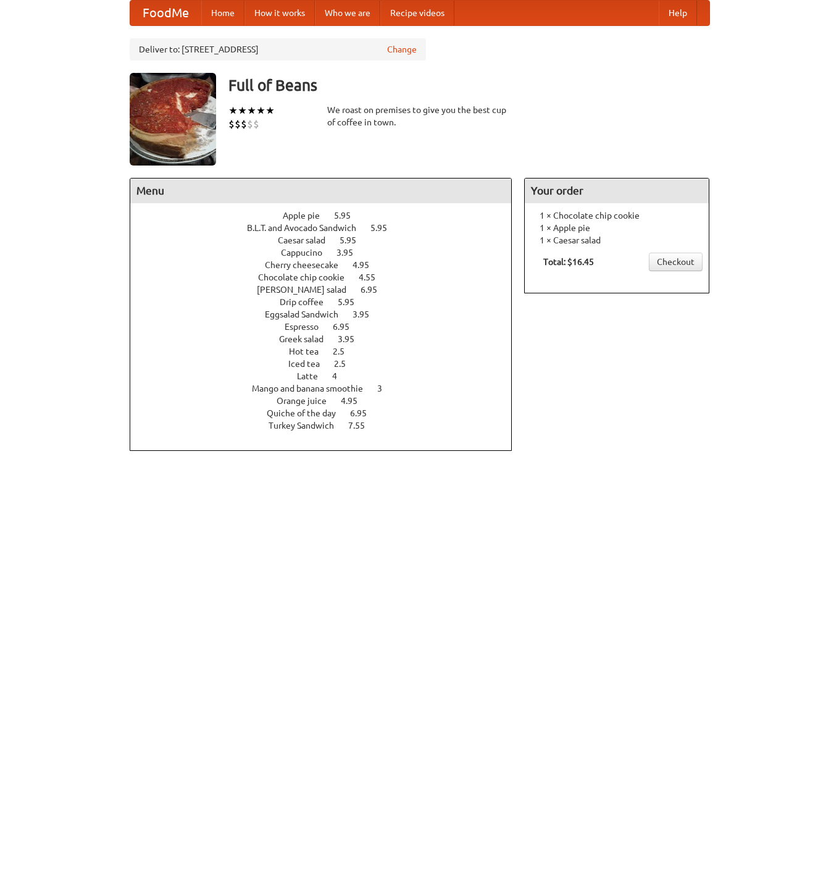 This screenshot has height=874, width=839. I want to click on span: B.L.T. and Avocado Sandwich, so click(308, 228).